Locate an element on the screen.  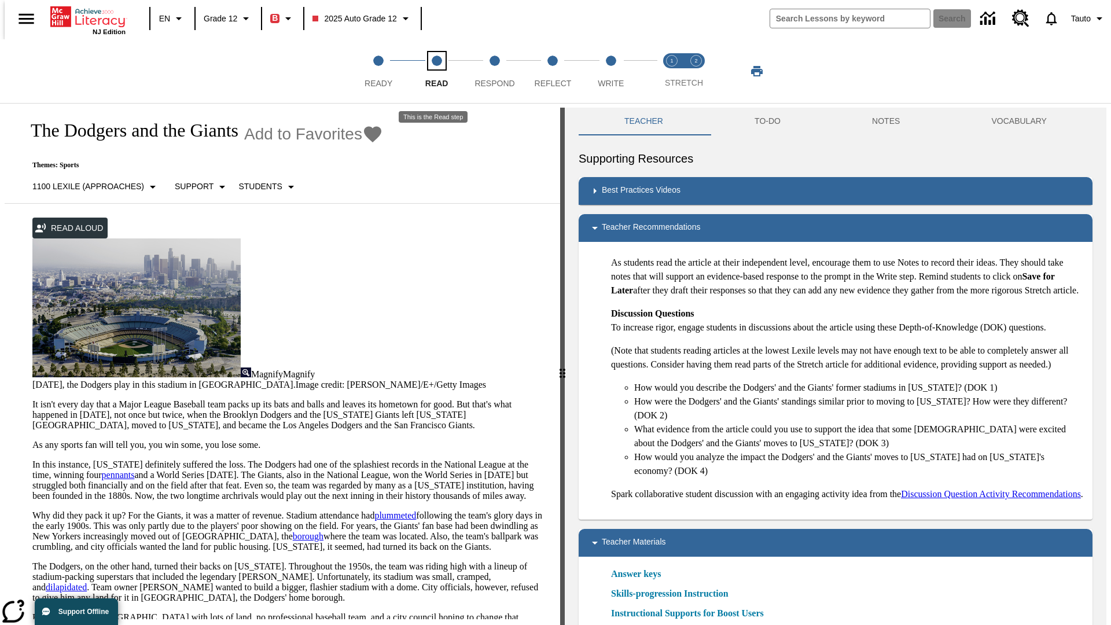
p: Teacher Recommendations is located at coordinates (651, 228).